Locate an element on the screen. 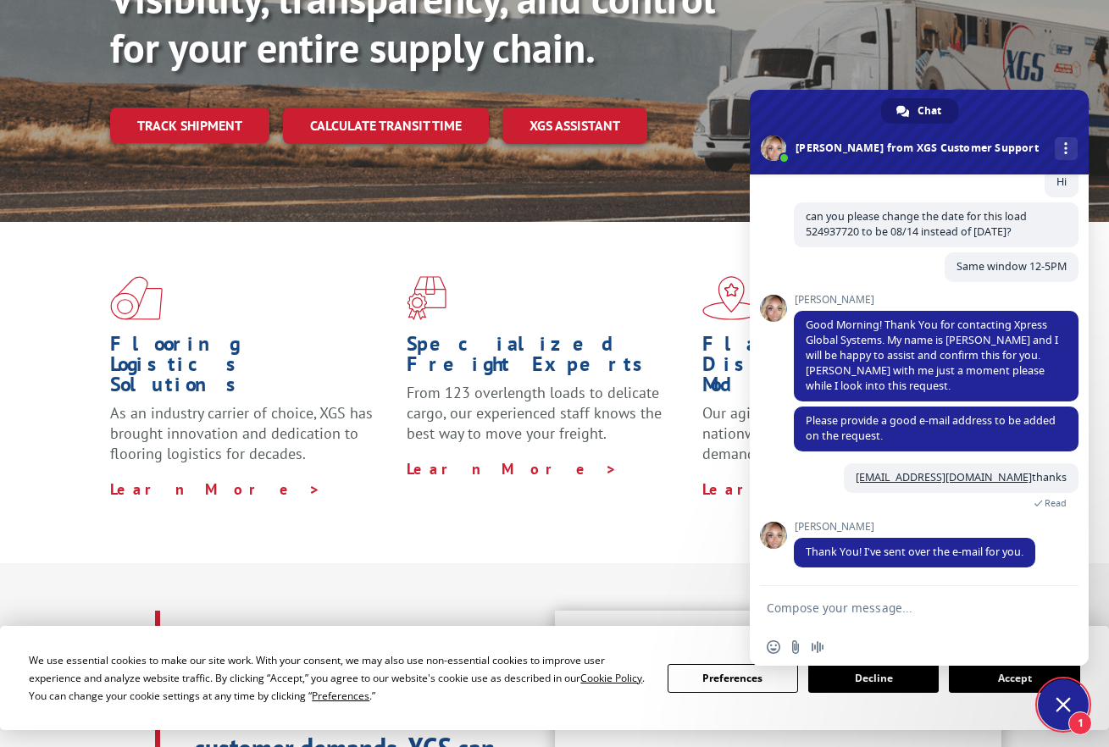 Image resolution: width=1109 pixels, height=747 pixels. img: xgs-icon-flagship-distribution-model-red is located at coordinates (731, 298).